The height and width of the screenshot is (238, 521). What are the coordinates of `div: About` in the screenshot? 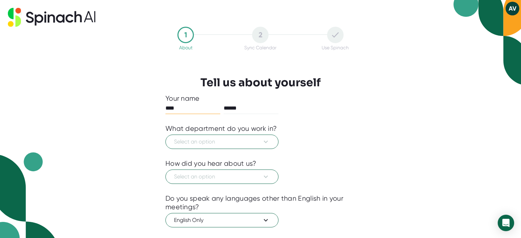 It's located at (186, 48).